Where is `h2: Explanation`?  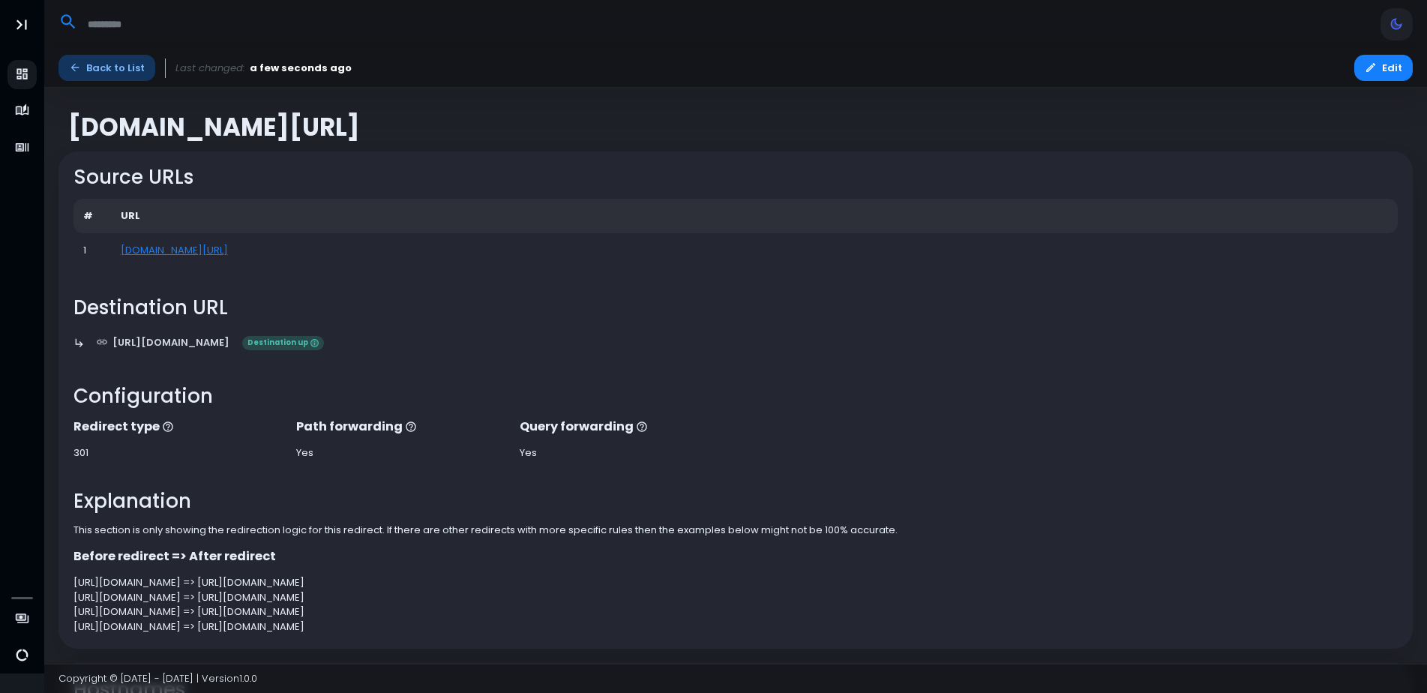
h2: Explanation is located at coordinates (736, 501).